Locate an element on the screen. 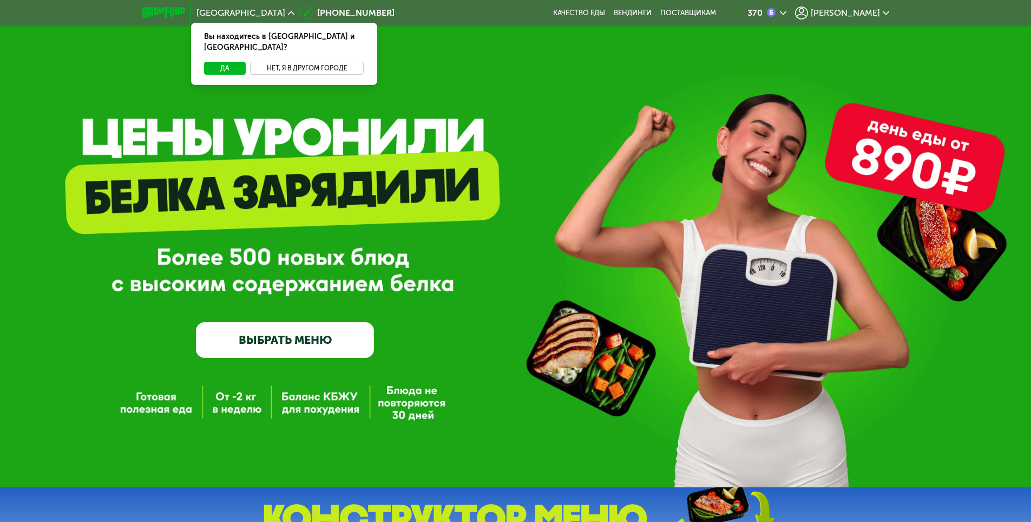  div: поставщикам is located at coordinates (688, 13).